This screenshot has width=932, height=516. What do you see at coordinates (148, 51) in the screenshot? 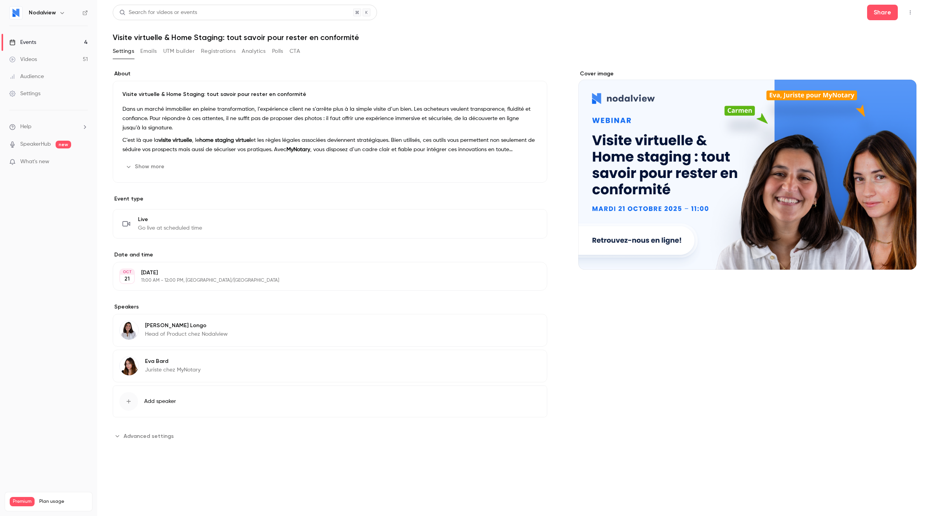
I see `button: Emails` at bounding box center [148, 51].